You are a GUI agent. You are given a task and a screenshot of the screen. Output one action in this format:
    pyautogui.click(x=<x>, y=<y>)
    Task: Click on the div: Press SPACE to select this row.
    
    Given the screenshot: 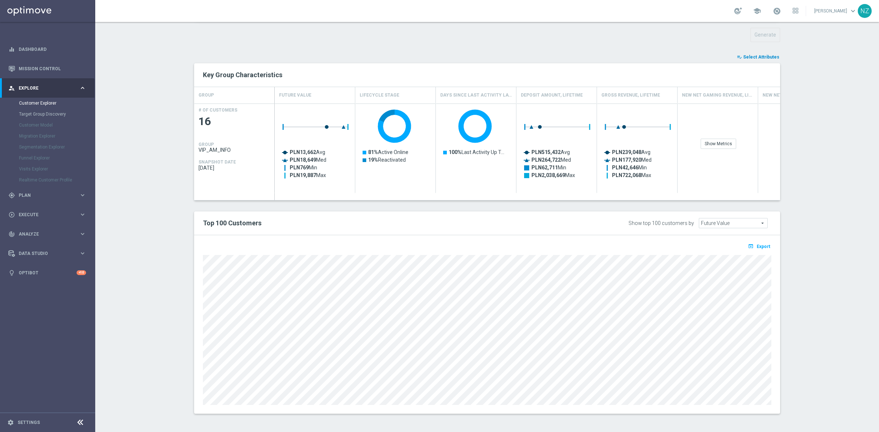 What is the action you would take?
    pyautogui.click(x=234, y=148)
    